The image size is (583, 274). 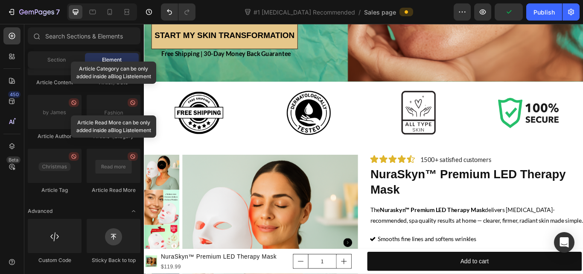 What do you see at coordinates (134, 211) in the screenshot?
I see `span: Toggle open` at bounding box center [134, 211].